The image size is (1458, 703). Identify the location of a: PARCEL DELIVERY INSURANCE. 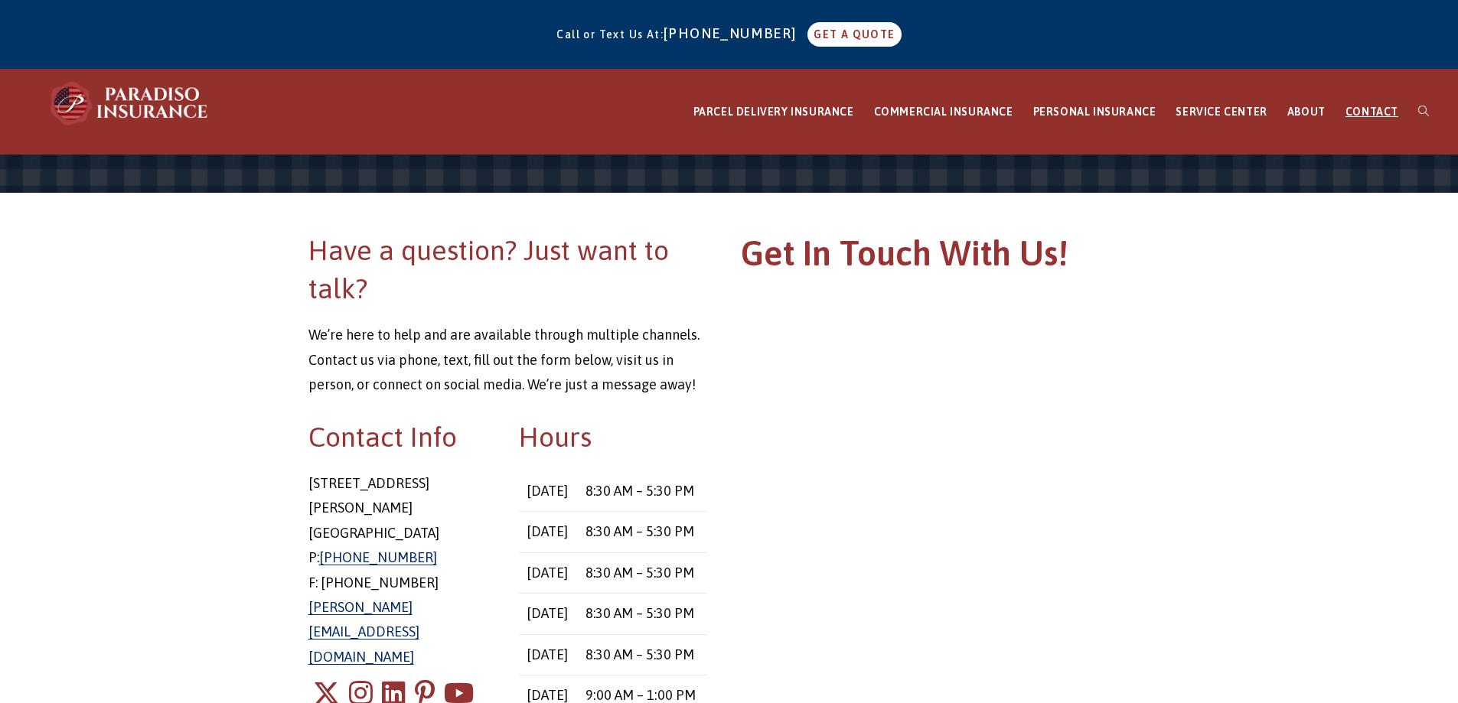
(774, 112).